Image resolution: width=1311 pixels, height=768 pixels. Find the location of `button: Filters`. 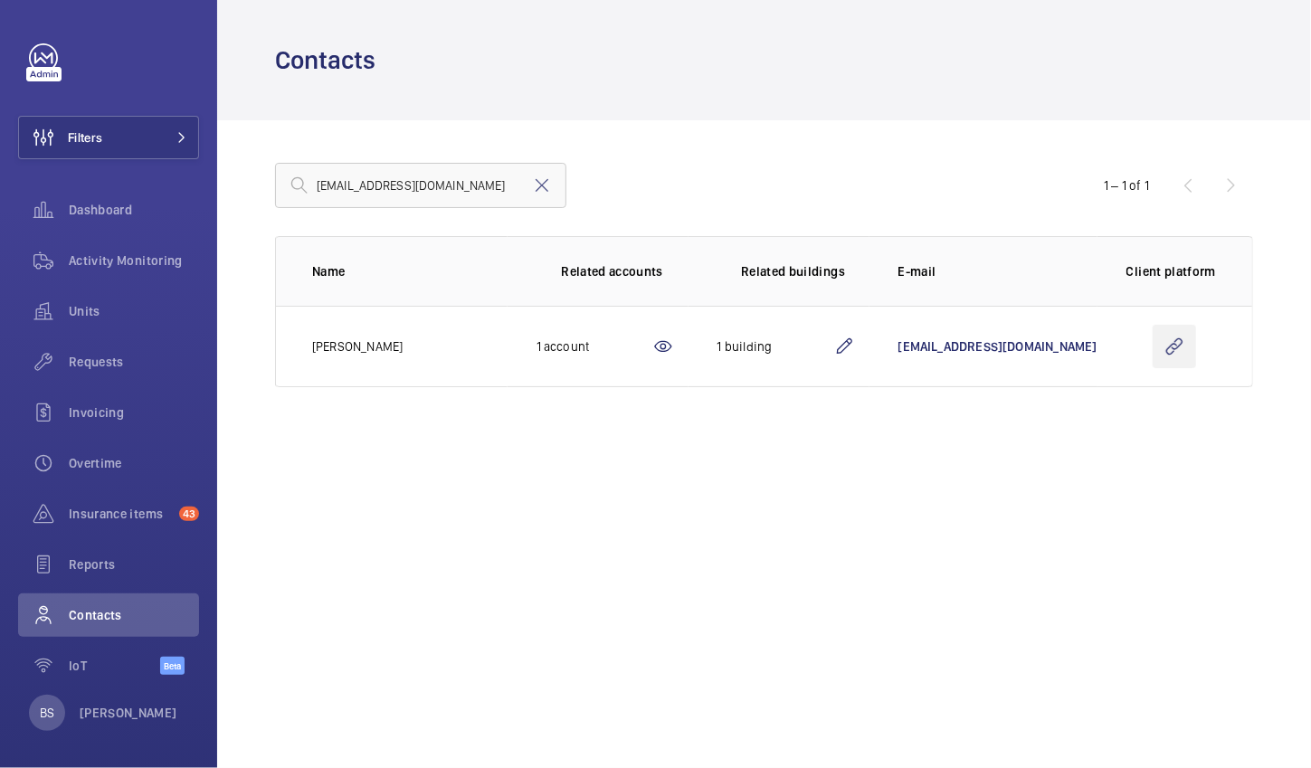

button: Filters is located at coordinates (109, 138).